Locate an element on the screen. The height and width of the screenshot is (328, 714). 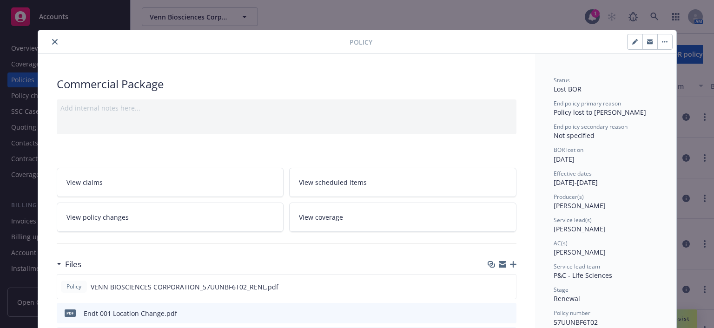
a: View scheduled items is located at coordinates (402, 182).